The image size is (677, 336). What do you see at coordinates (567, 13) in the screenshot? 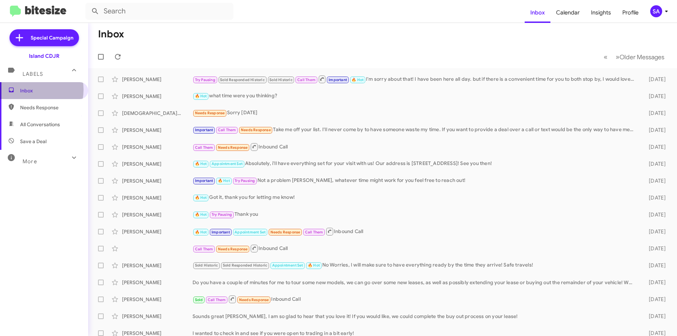
I see `span: Calendar` at bounding box center [567, 13].